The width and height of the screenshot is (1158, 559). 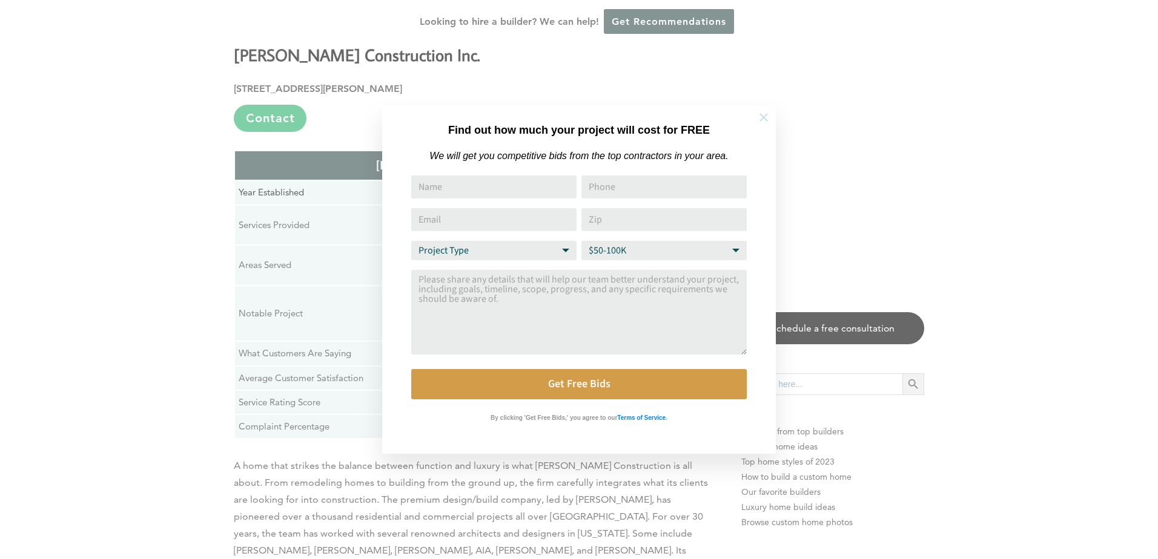 What do you see at coordinates (664, 220) in the screenshot?
I see `input: Zip` at bounding box center [664, 220].